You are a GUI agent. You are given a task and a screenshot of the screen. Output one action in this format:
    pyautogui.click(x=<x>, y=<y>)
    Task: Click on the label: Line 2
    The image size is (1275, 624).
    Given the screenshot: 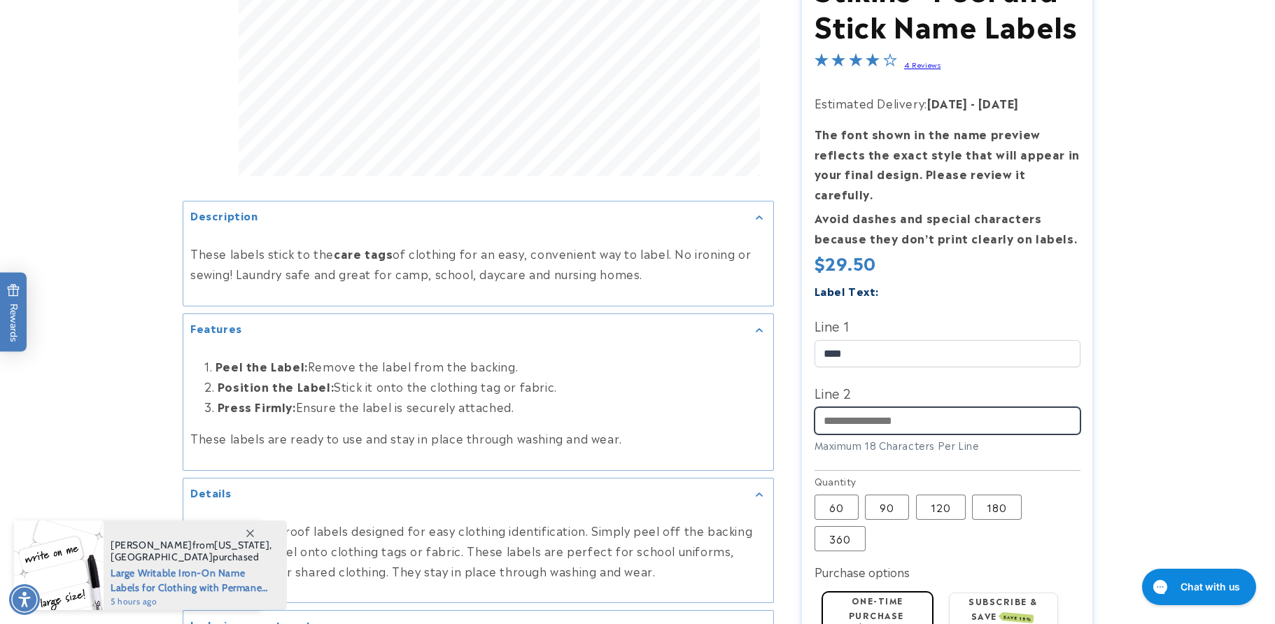 What is the action you would take?
    pyautogui.click(x=948, y=393)
    